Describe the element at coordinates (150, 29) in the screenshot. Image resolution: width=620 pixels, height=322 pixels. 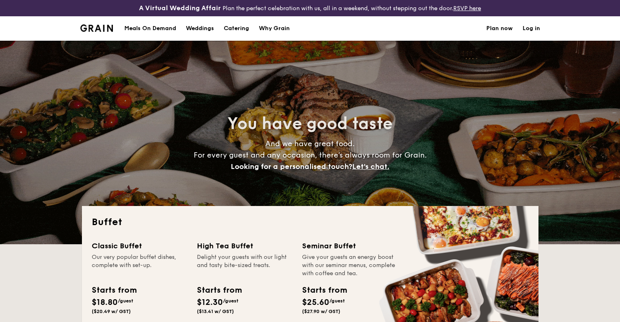
I see `a: Meals On Demand` at that location.